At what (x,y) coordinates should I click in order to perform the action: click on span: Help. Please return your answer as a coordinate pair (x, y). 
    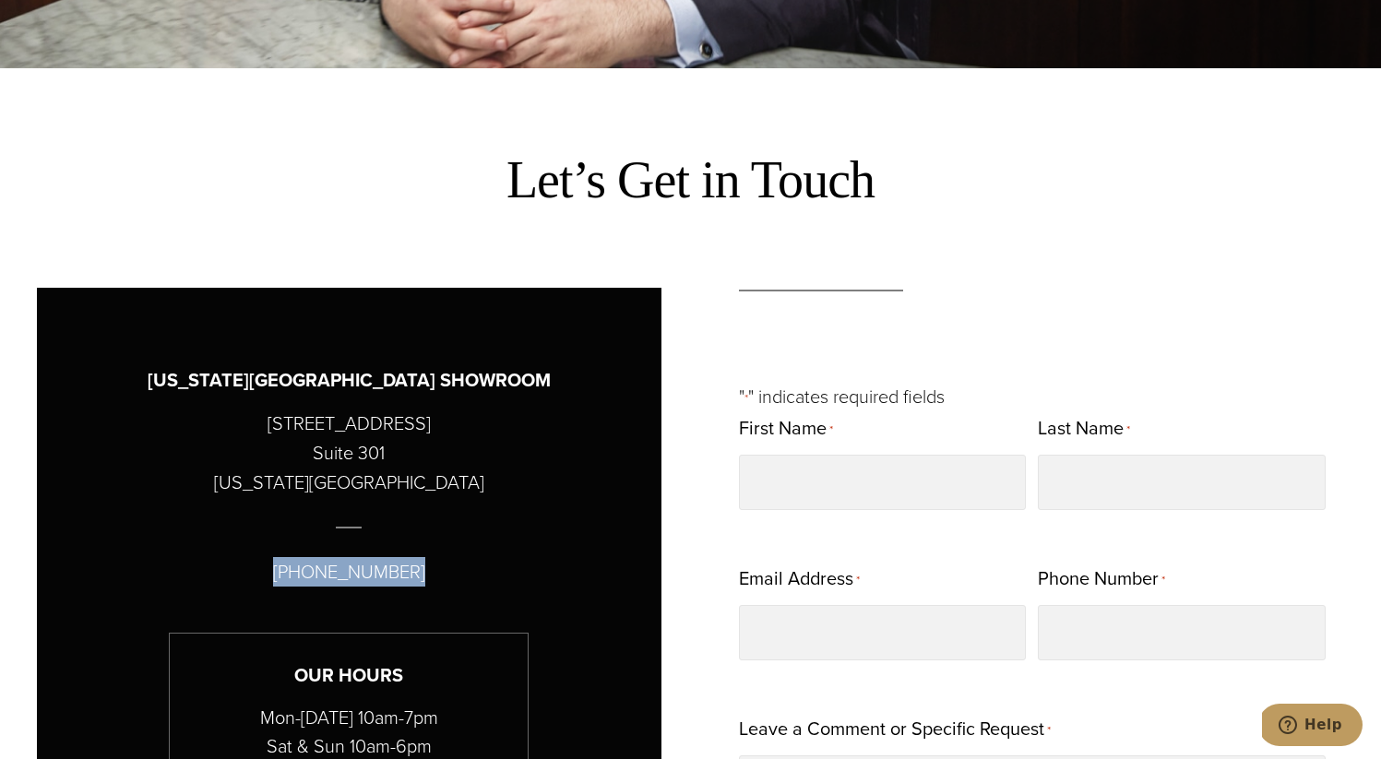
    Looking at the image, I should click on (61, 21).